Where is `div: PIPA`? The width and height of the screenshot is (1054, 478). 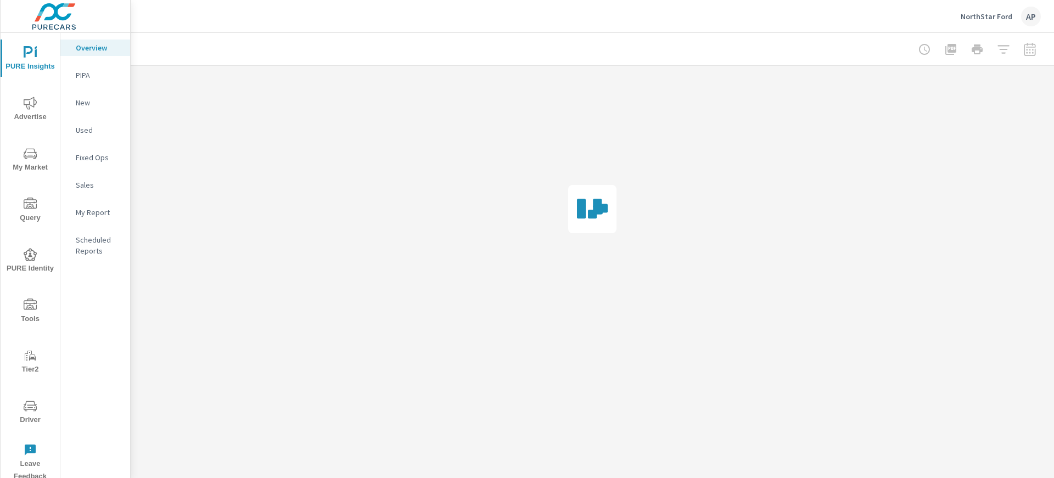
div: PIPA is located at coordinates (95, 75).